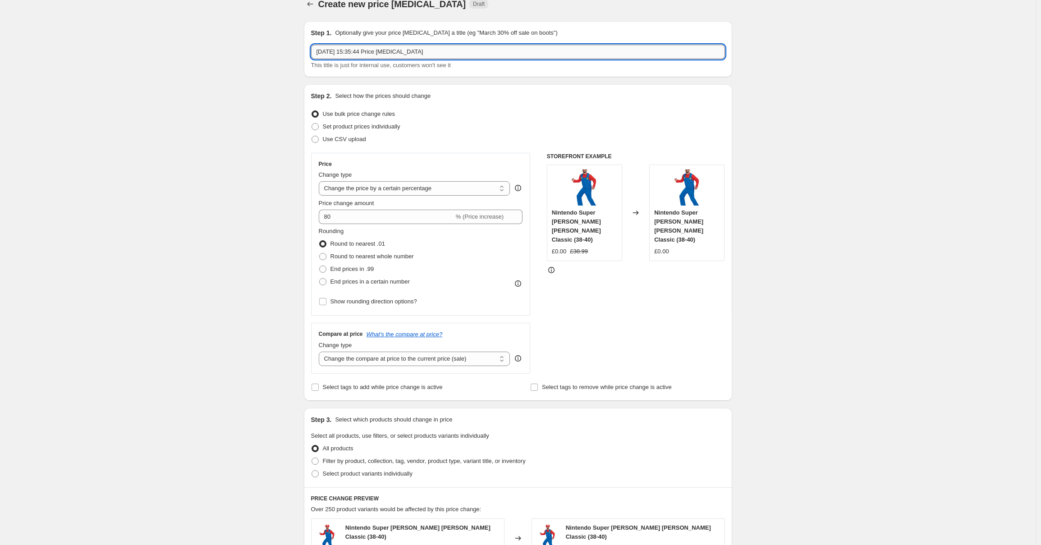 The height and width of the screenshot is (545, 1041). What do you see at coordinates (341, 334) in the screenshot?
I see `h3: Compare at price` at bounding box center [341, 334].